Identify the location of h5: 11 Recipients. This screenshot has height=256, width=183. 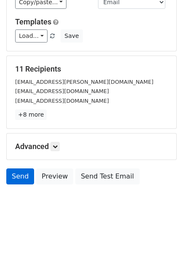
(91, 69).